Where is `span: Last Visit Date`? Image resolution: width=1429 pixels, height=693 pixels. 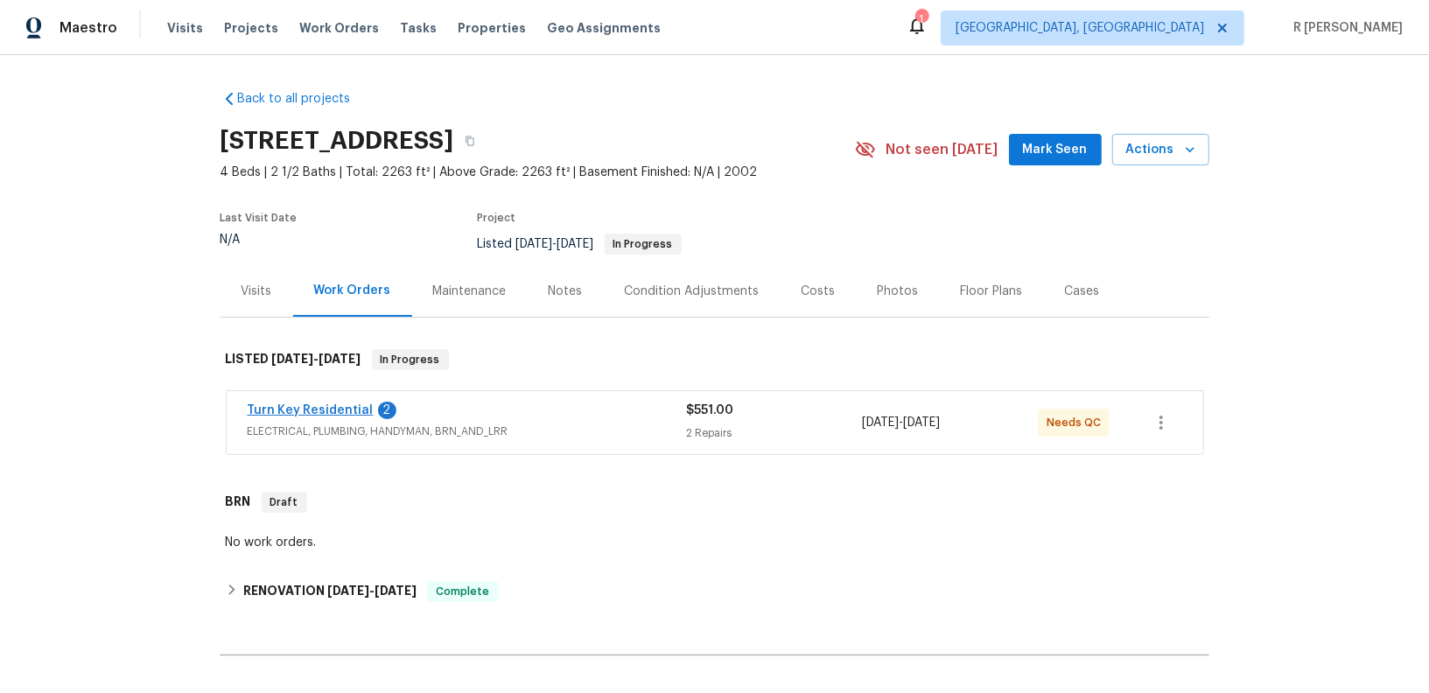
span: Last Visit Date is located at coordinates (259, 218).